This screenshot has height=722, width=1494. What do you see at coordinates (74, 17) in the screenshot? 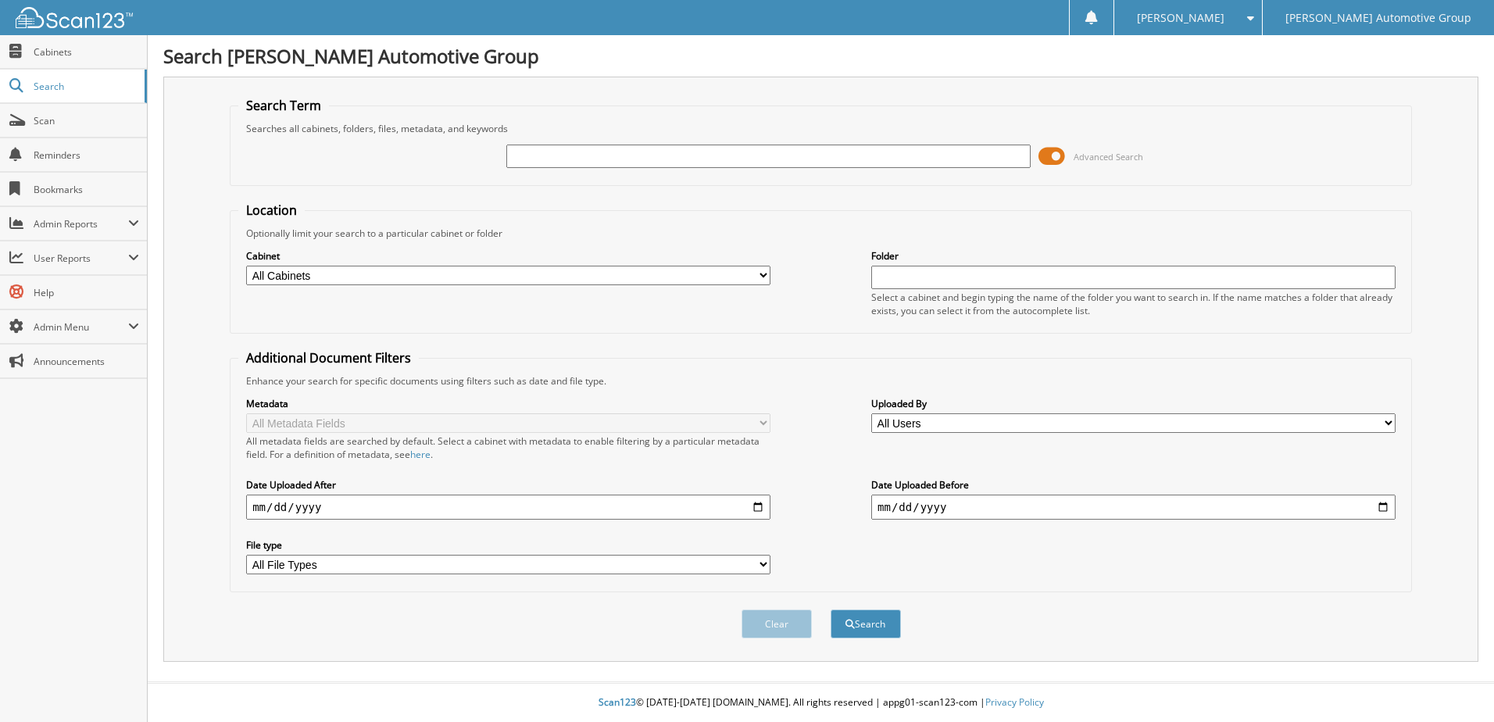
I see `img: scan123-logo-white.svg` at bounding box center [74, 17].